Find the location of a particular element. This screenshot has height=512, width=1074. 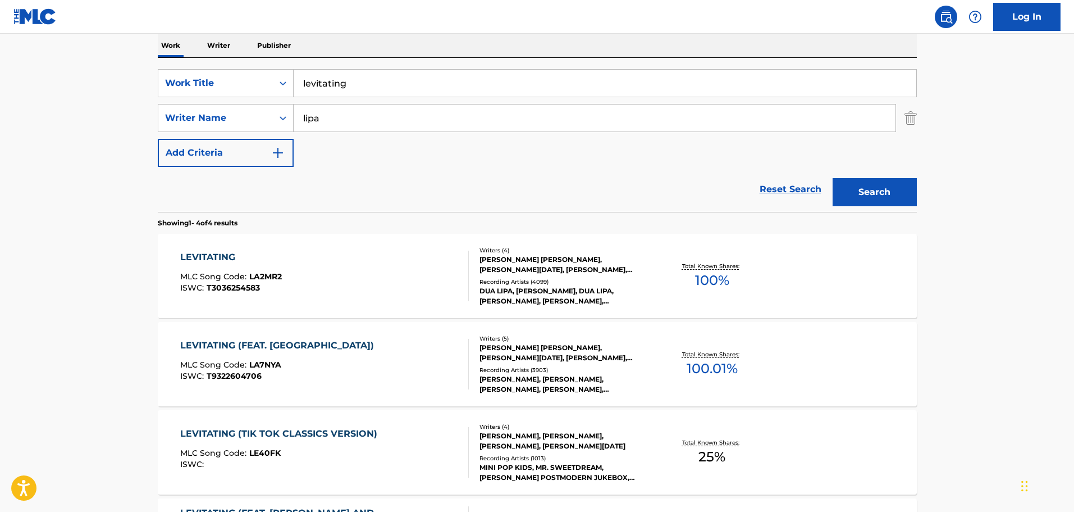

div: LEVITATING (TIK TOK CLASSICS VERSION) is located at coordinates (281, 434).